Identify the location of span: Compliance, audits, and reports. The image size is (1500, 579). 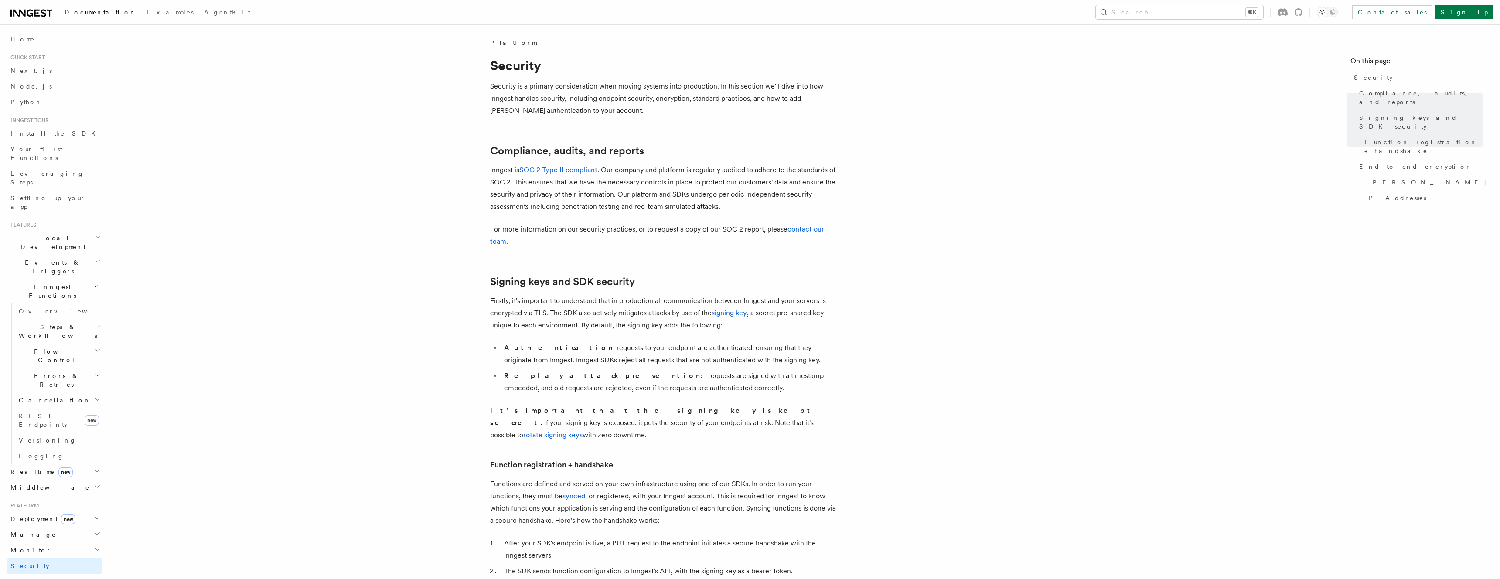
(1420, 98).